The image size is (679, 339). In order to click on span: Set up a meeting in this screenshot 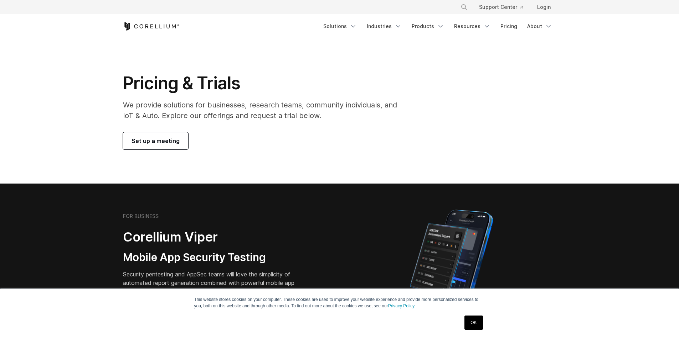, I will do `click(155, 141)`.